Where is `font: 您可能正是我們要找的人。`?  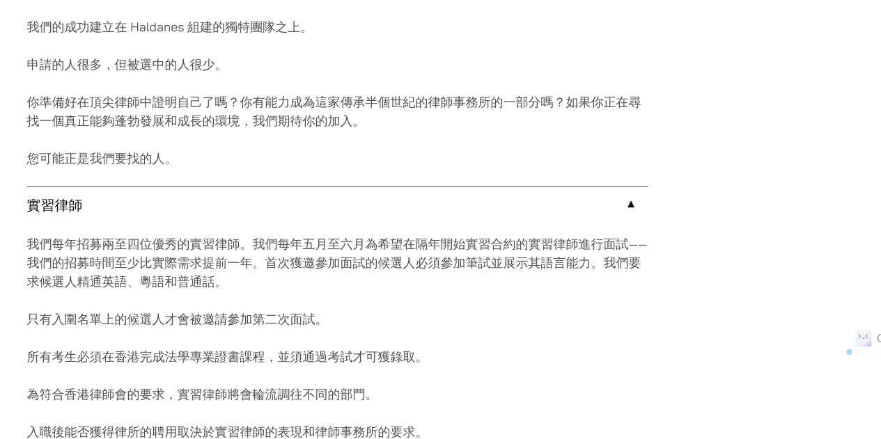 font: 您可能正是我們要找的人。 is located at coordinates (102, 158).